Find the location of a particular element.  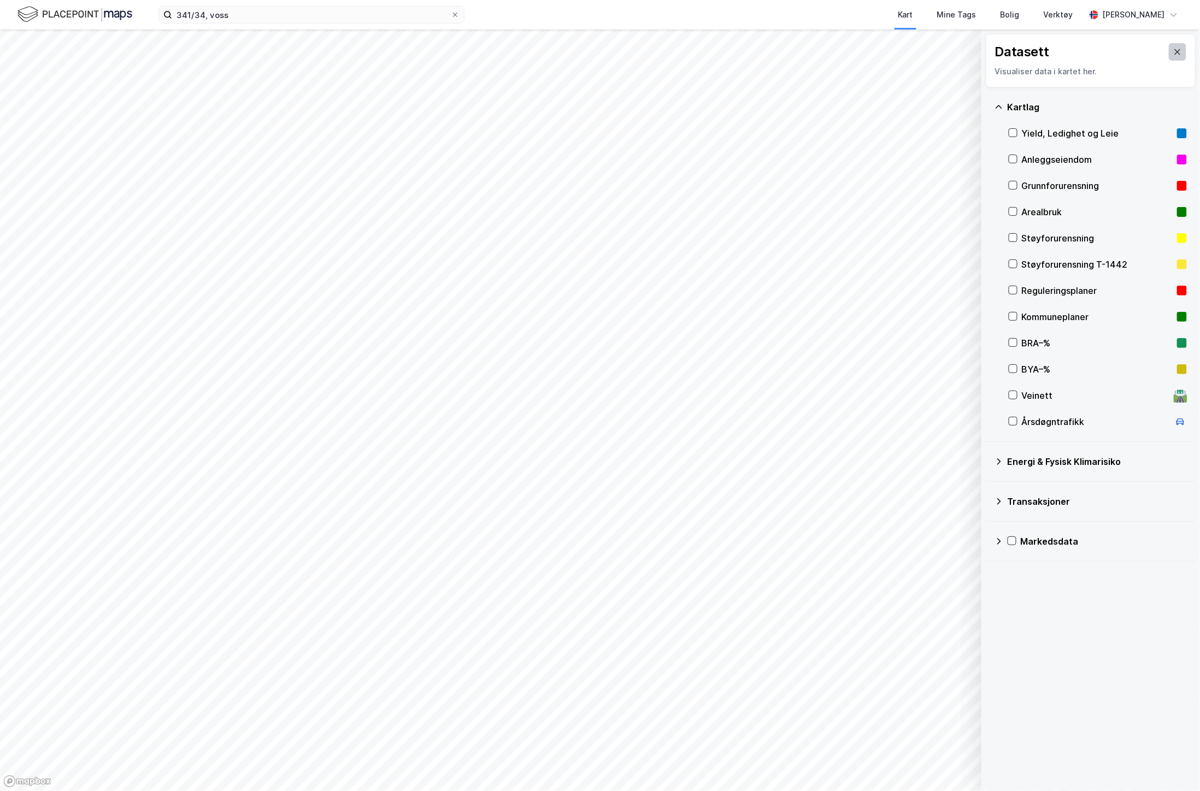

div: Mine Tags is located at coordinates (957, 15).